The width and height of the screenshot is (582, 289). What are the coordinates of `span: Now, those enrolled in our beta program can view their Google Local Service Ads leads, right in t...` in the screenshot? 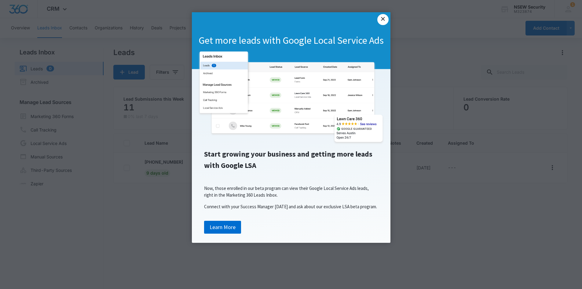 It's located at (286, 191).